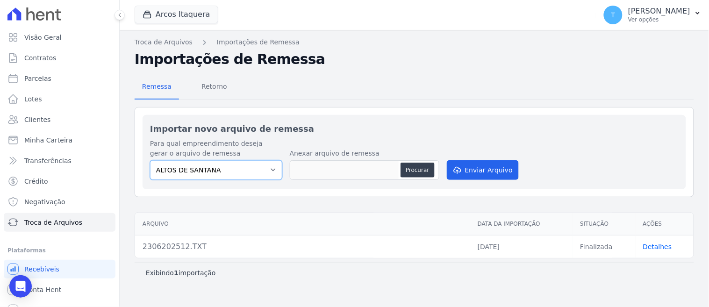 This screenshot has height=307, width=709. What do you see at coordinates (657, 247) in the screenshot?
I see `a: Detalhes` at bounding box center [657, 247].